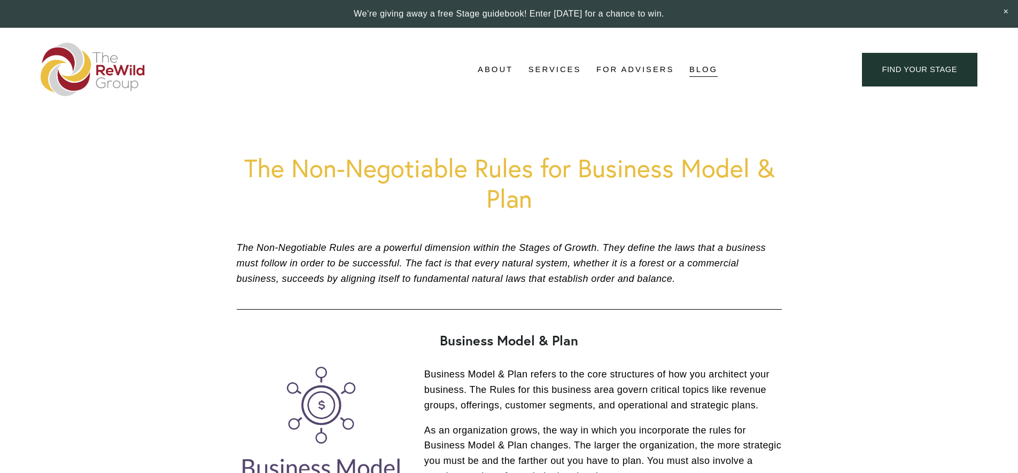  I want to click on span: Services, so click(555, 69).